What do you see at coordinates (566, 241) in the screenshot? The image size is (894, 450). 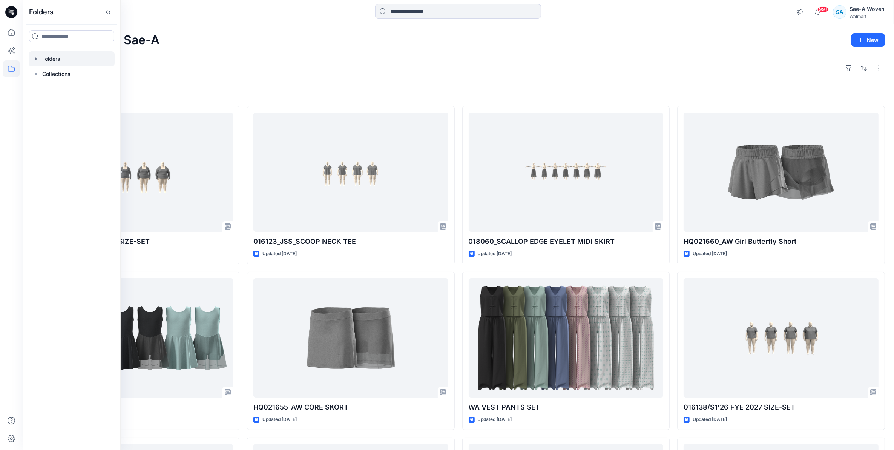 I see `p: 018060_SCALLOP EDGE EYELET MIDI SKIRT` at bounding box center [566, 241].